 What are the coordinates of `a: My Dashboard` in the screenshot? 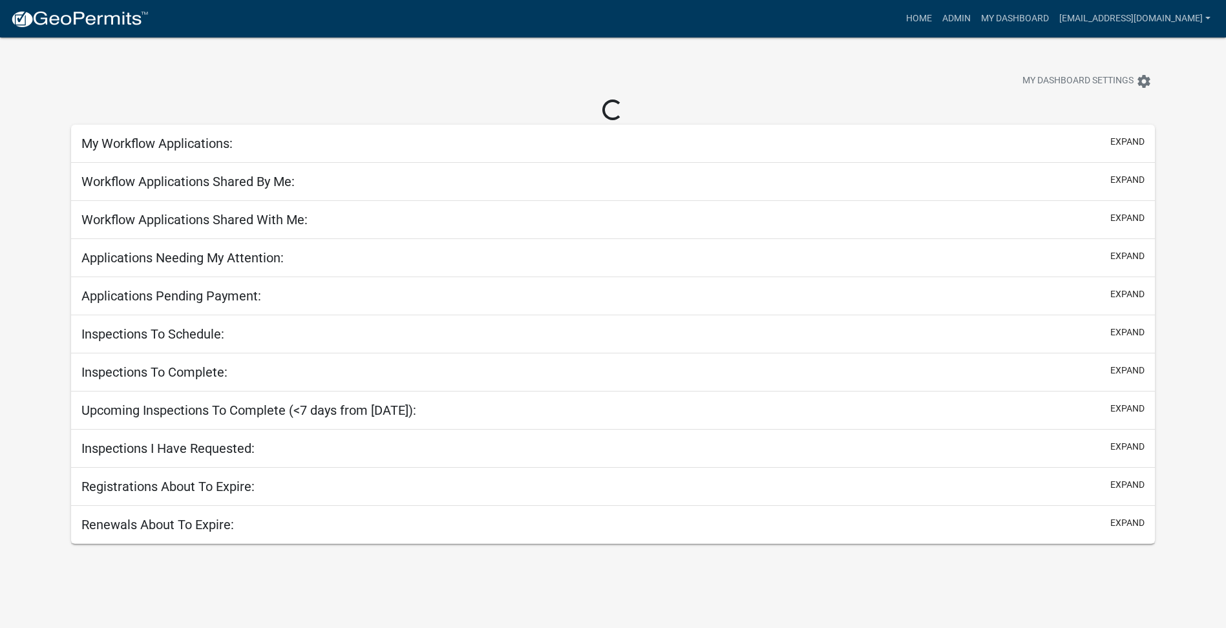 It's located at (1015, 19).